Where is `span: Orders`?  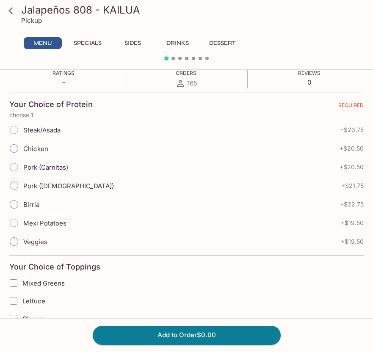
span: Orders is located at coordinates (186, 73).